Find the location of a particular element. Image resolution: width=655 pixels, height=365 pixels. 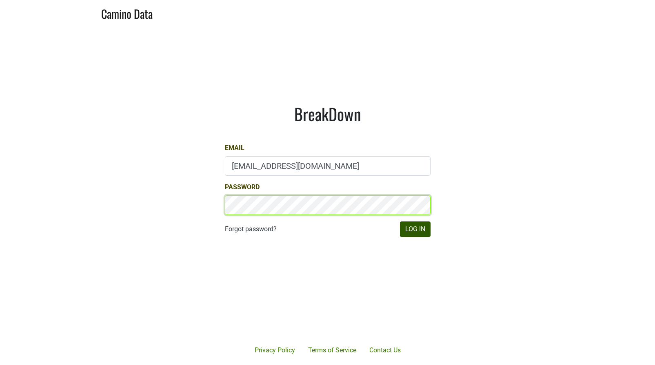

label: Email is located at coordinates (235, 148).